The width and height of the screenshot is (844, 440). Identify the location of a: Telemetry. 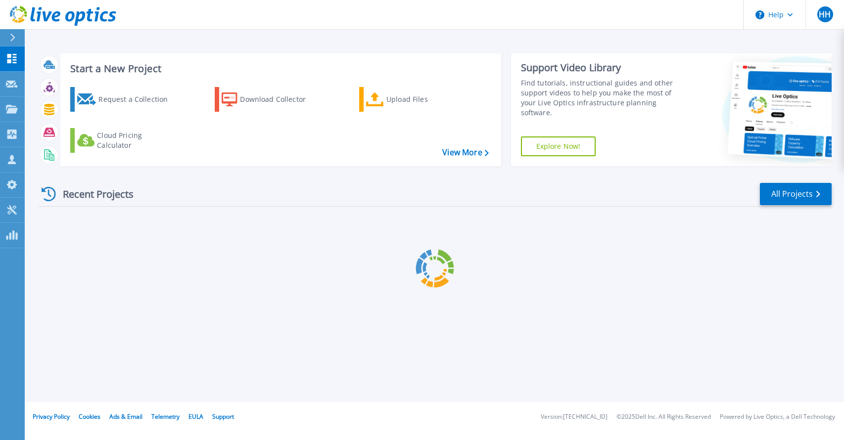
(165, 416).